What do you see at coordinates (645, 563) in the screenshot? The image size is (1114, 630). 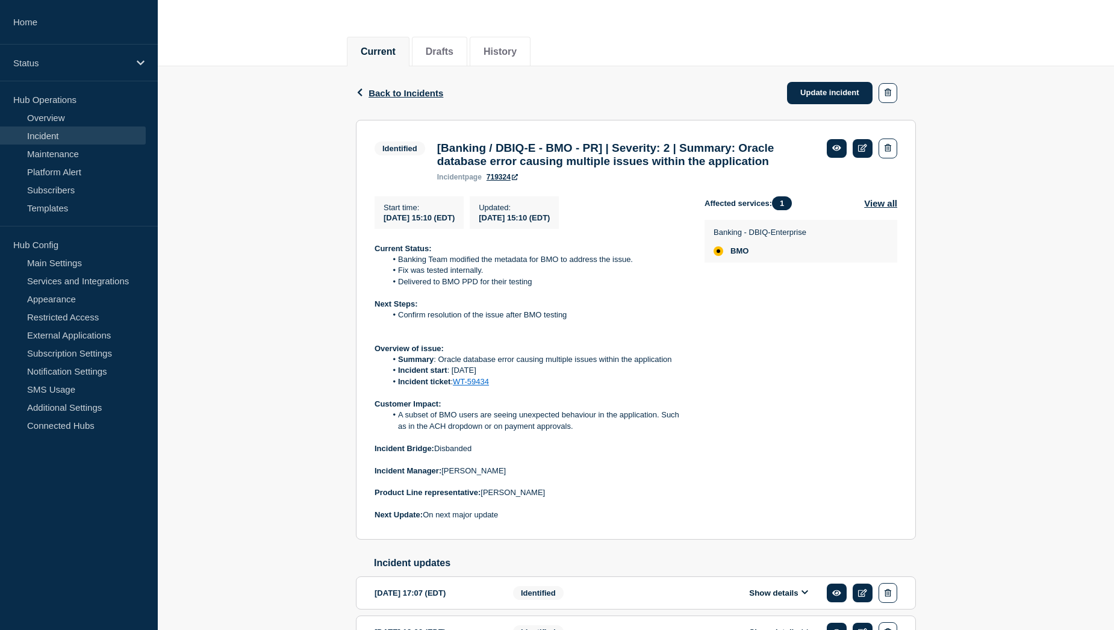 I see `h2: Incident updates` at bounding box center [645, 563].